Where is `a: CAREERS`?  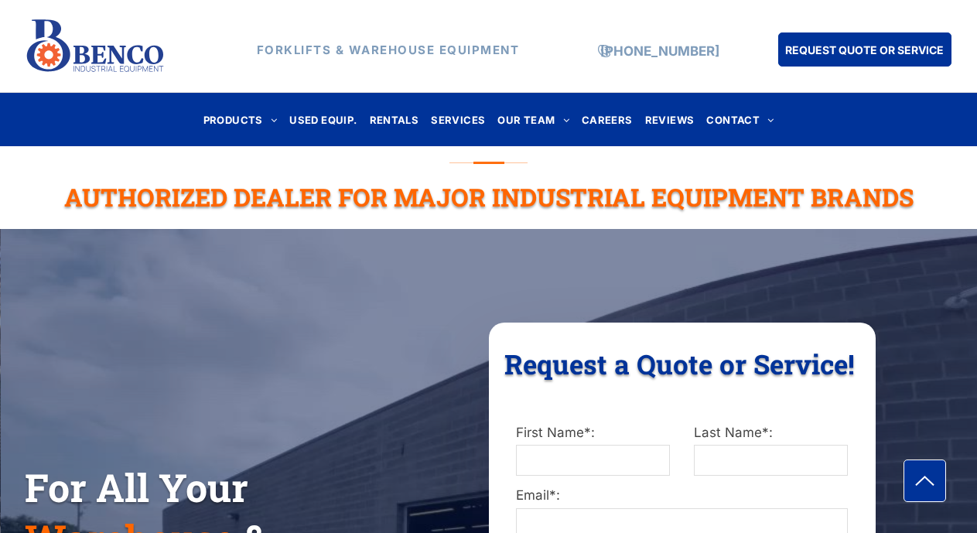 a: CAREERS is located at coordinates (607, 119).